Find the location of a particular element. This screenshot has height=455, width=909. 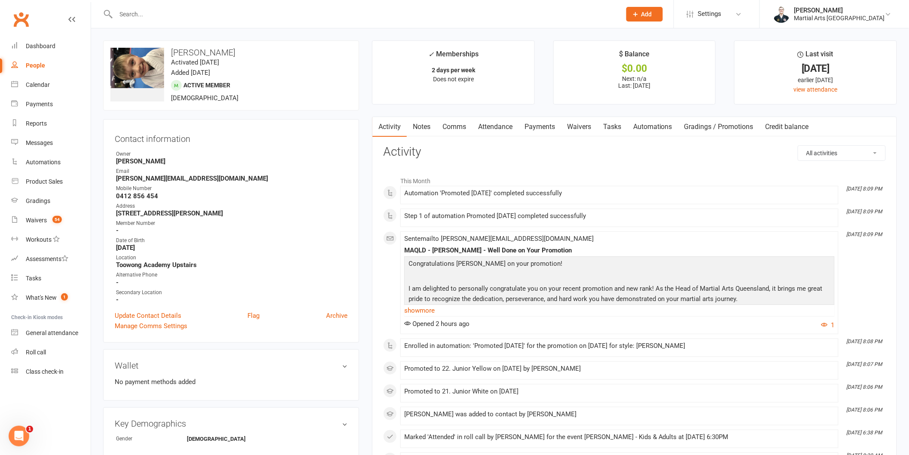

span: Settings is located at coordinates (710, 14).